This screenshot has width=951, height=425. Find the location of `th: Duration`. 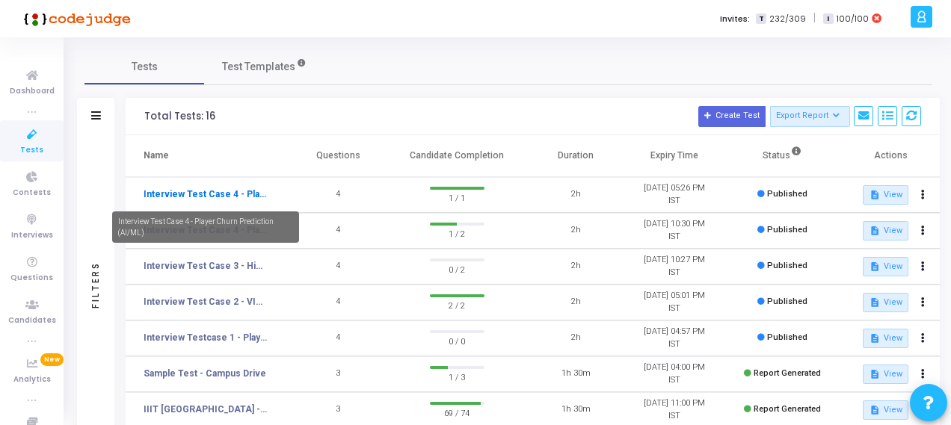

th: Duration is located at coordinates (576, 156).